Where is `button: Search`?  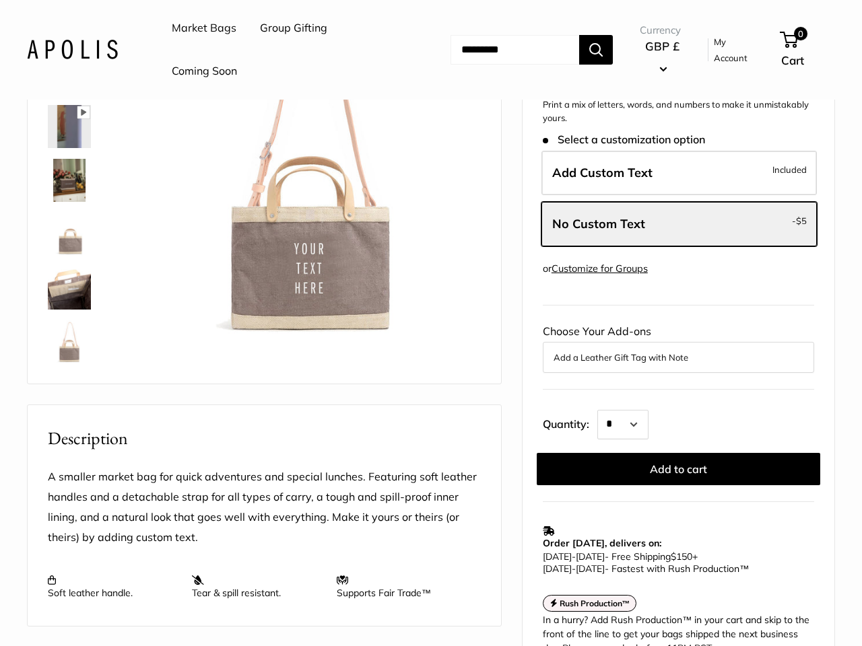 button: Search is located at coordinates (596, 50).